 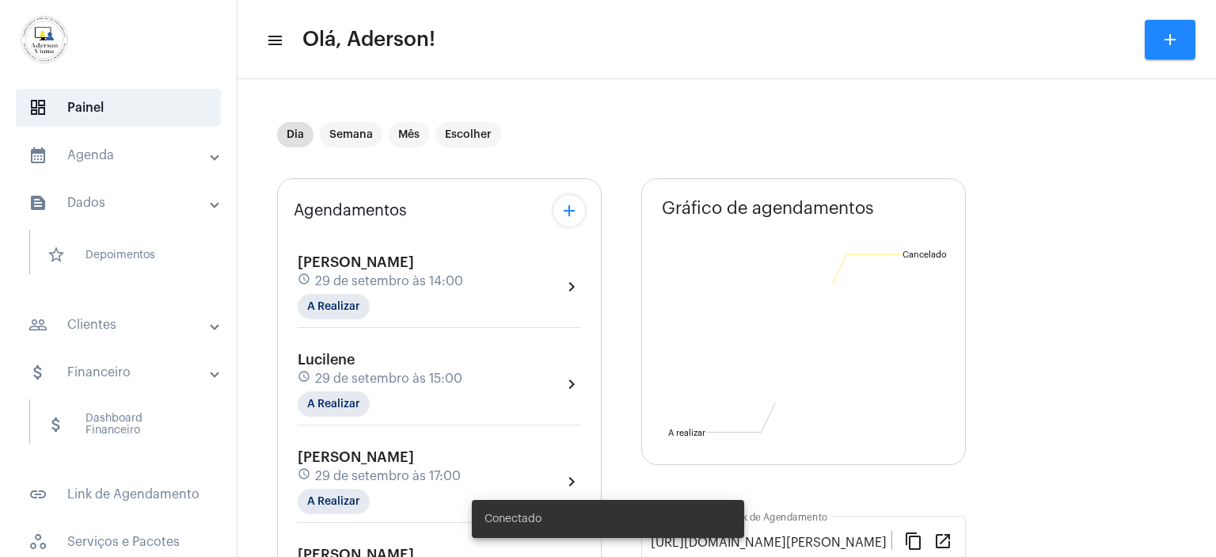 I want to click on text: A realizar, so click(x=687, y=432).